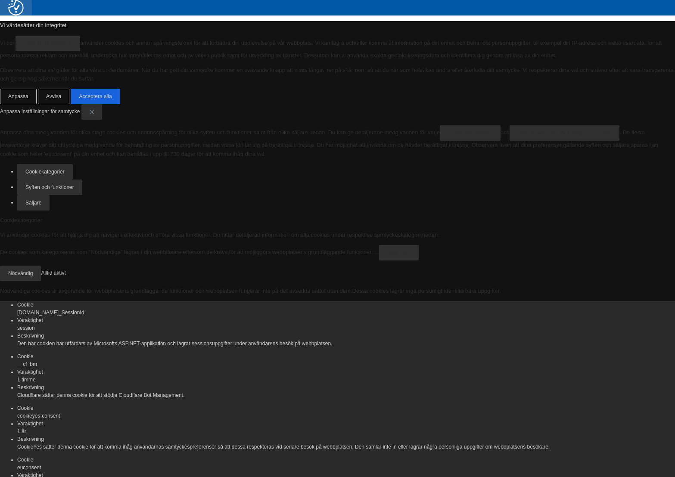  What do you see at coordinates (346, 365) in the screenshot?
I see `div: __cf_bm` at bounding box center [346, 365].